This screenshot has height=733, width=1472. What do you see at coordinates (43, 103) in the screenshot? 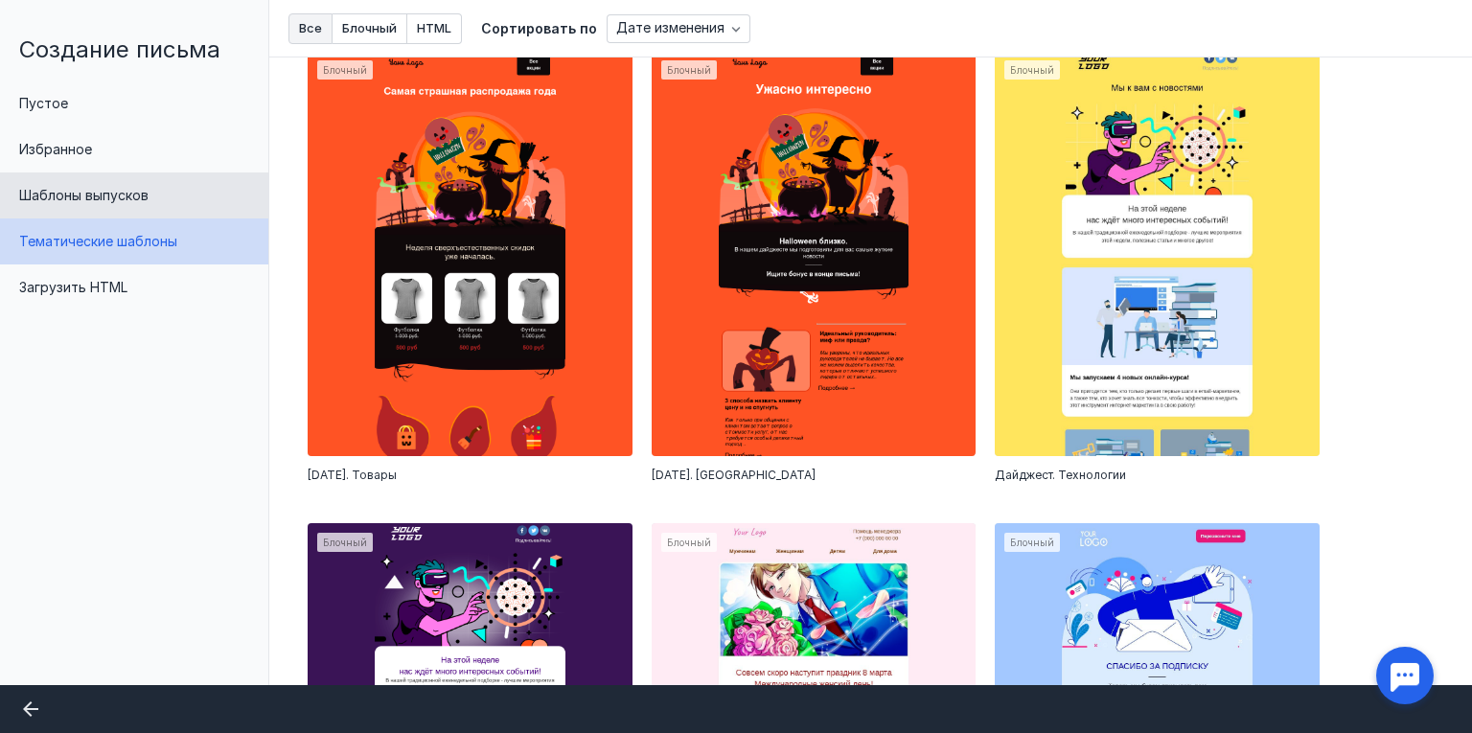
I see `span: Пустое` at bounding box center [43, 103].